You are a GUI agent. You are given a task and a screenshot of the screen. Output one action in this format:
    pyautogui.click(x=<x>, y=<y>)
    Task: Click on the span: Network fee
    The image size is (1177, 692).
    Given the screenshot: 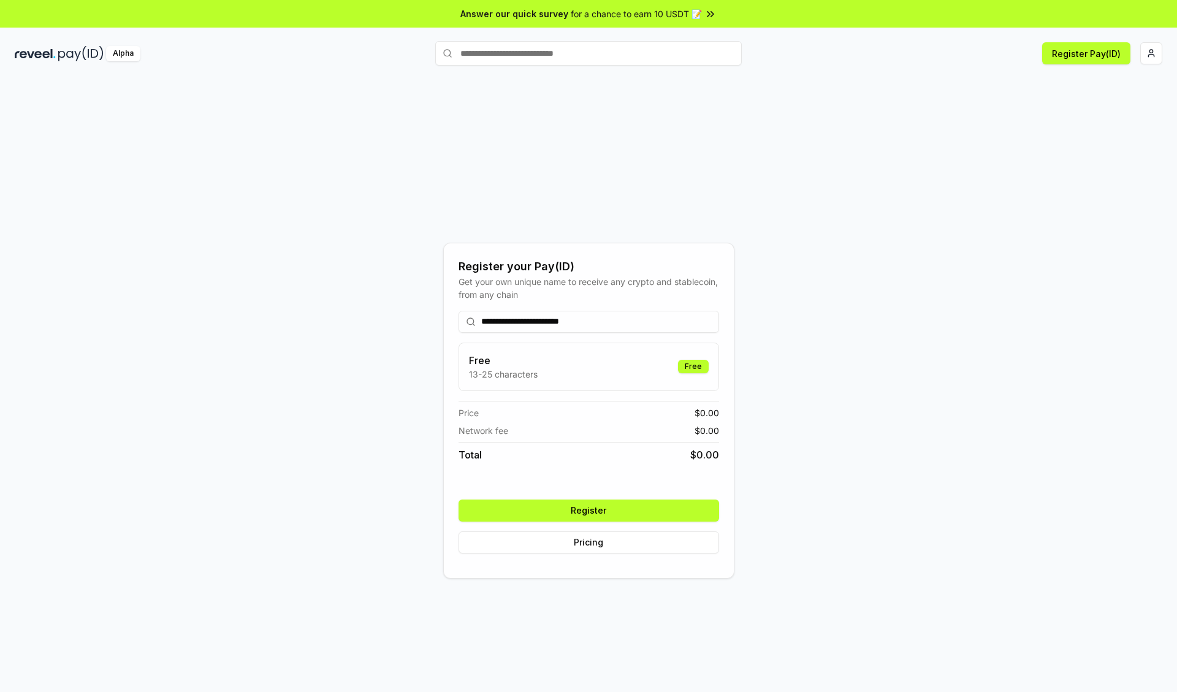 What is the action you would take?
    pyautogui.click(x=483, y=430)
    